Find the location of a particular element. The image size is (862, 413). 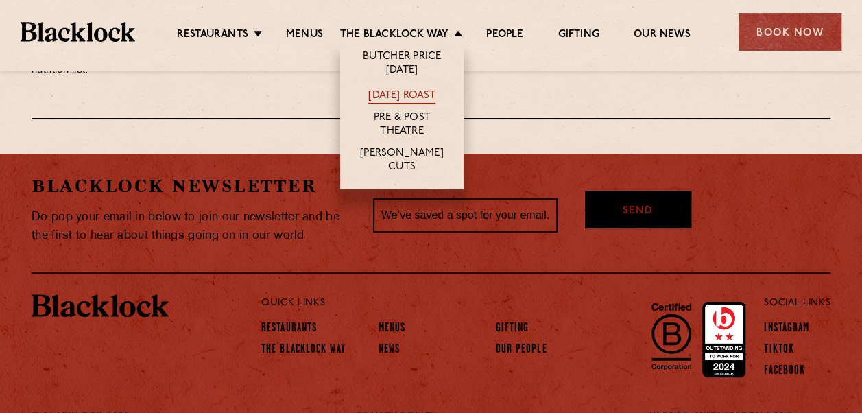

p: Quick Links is located at coordinates (490, 303).